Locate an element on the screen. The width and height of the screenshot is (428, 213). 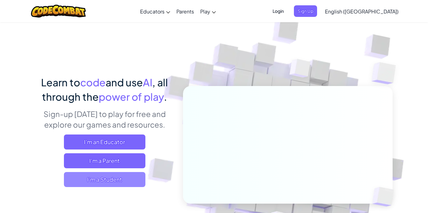
a: I'm an Educator is located at coordinates (105, 142).